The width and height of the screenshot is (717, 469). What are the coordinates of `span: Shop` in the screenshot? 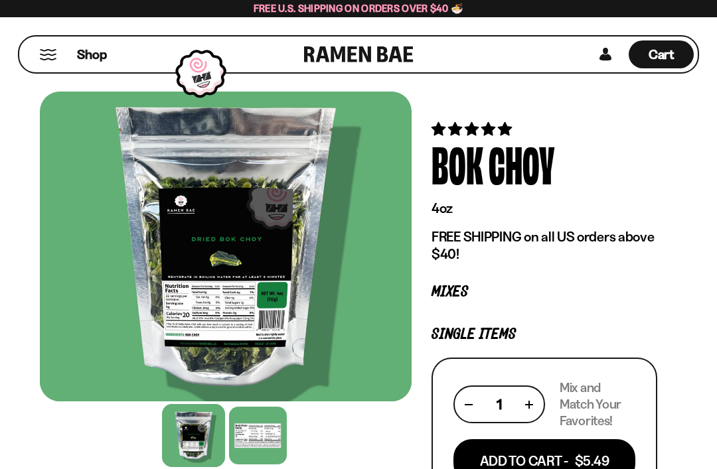 It's located at (92, 54).